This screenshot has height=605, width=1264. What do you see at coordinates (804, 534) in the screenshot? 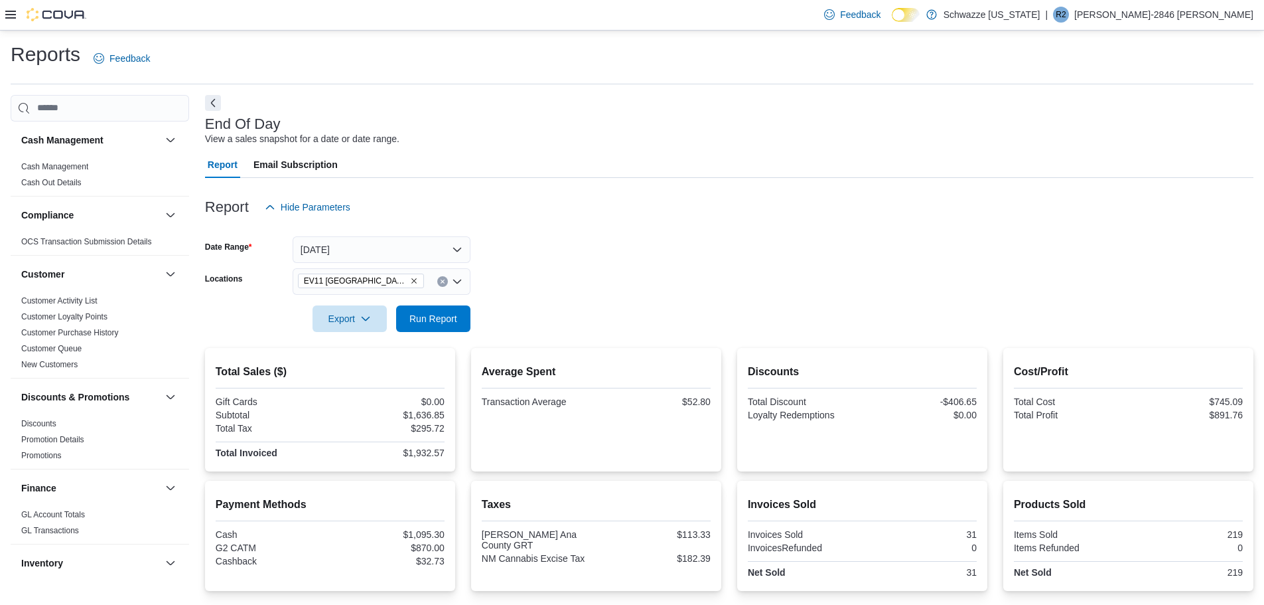
I see `div: Invoices Sold` at bounding box center [804, 534].